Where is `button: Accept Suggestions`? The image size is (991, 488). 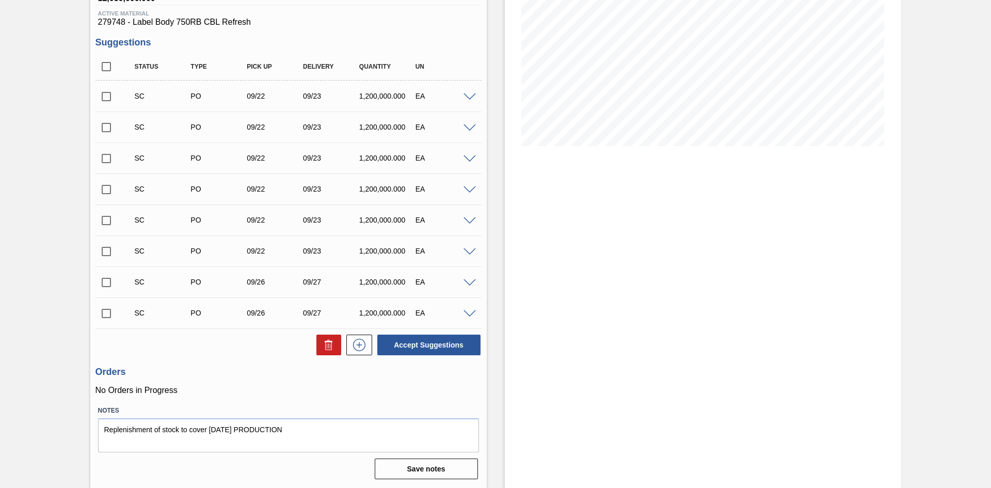
button: Accept Suggestions is located at coordinates (429, 345).